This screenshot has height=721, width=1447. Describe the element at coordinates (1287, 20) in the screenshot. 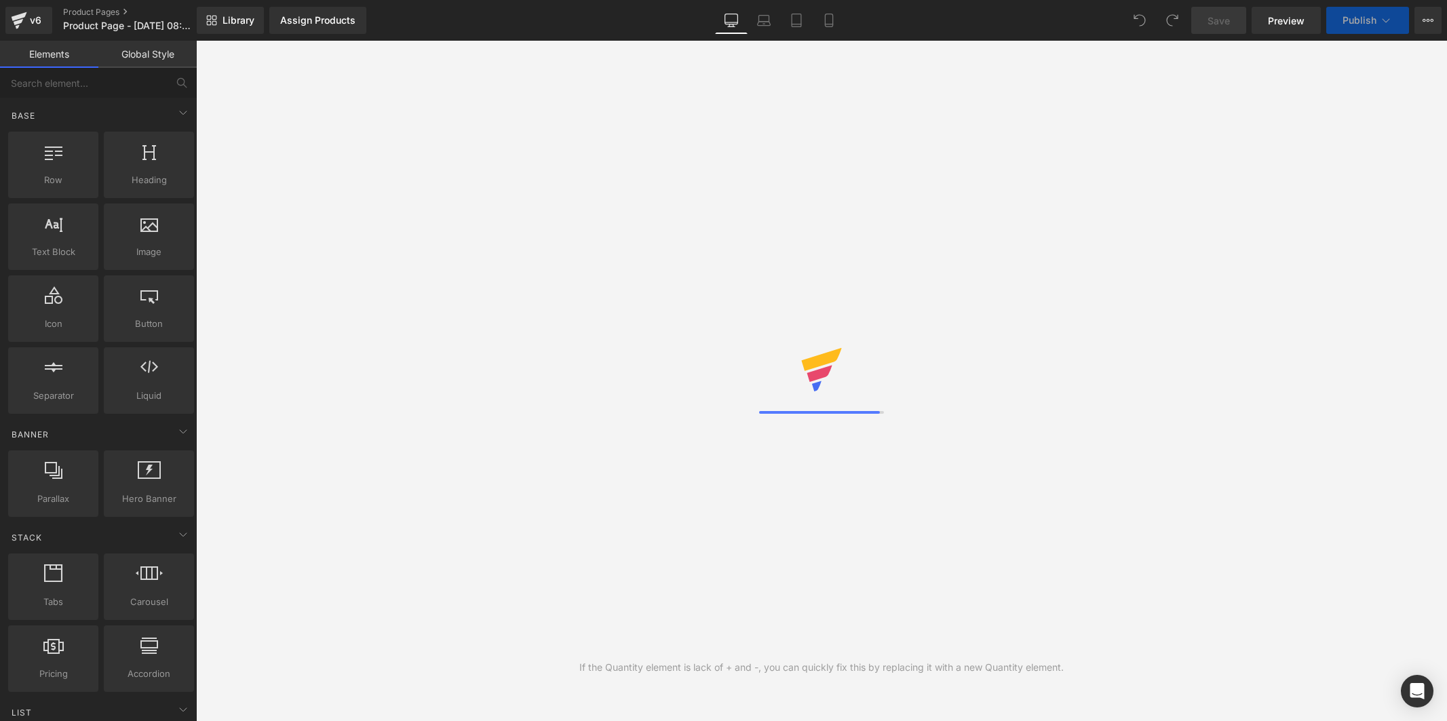

I see `a: Preview` at that location.